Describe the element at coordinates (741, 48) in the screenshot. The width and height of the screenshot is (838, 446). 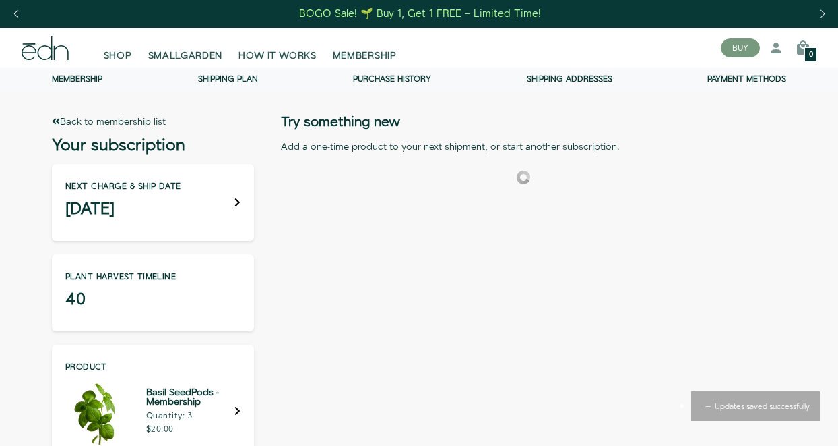
I see `button: BUY` at that location.